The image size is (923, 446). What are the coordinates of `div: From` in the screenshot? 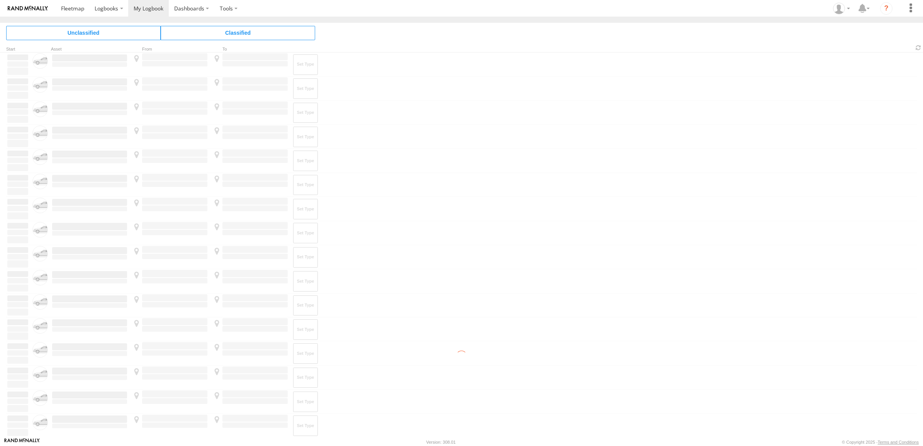 It's located at (170, 49).